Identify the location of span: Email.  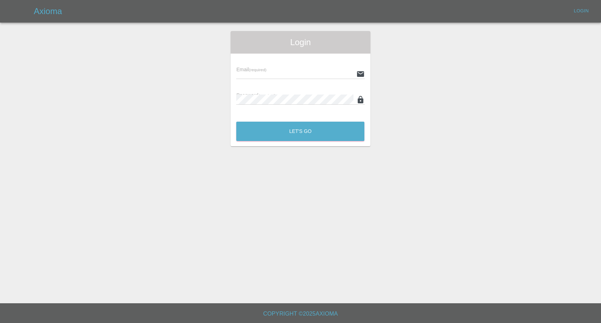
(251, 69).